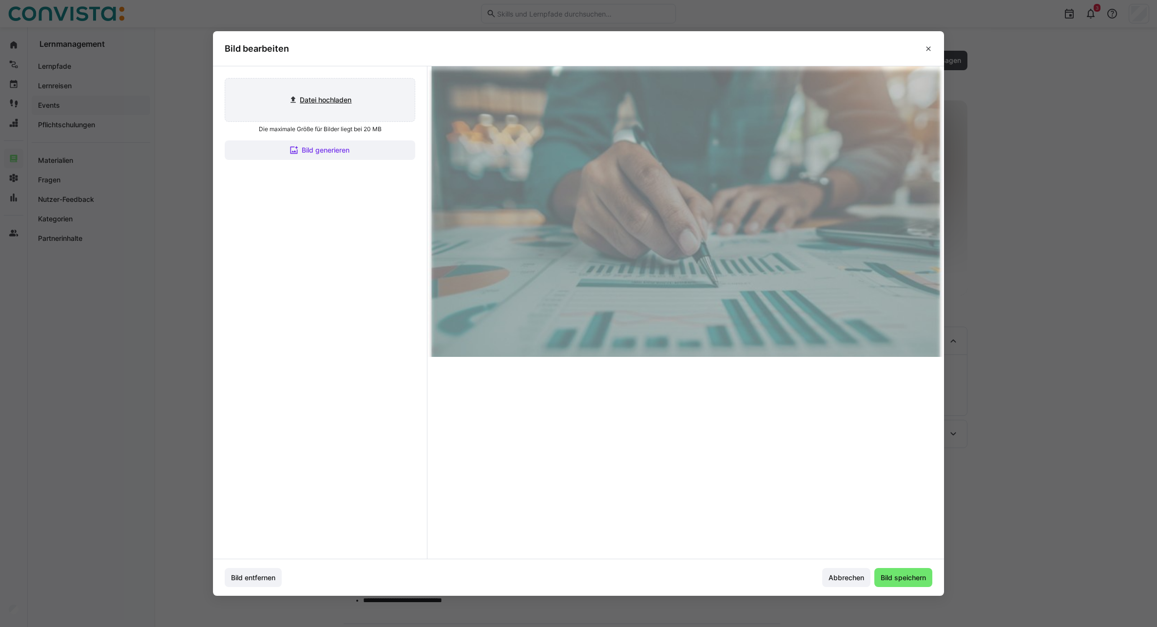 This screenshot has height=627, width=1157. Describe the element at coordinates (326, 150) in the screenshot. I see `span: Bild generieren` at that location.